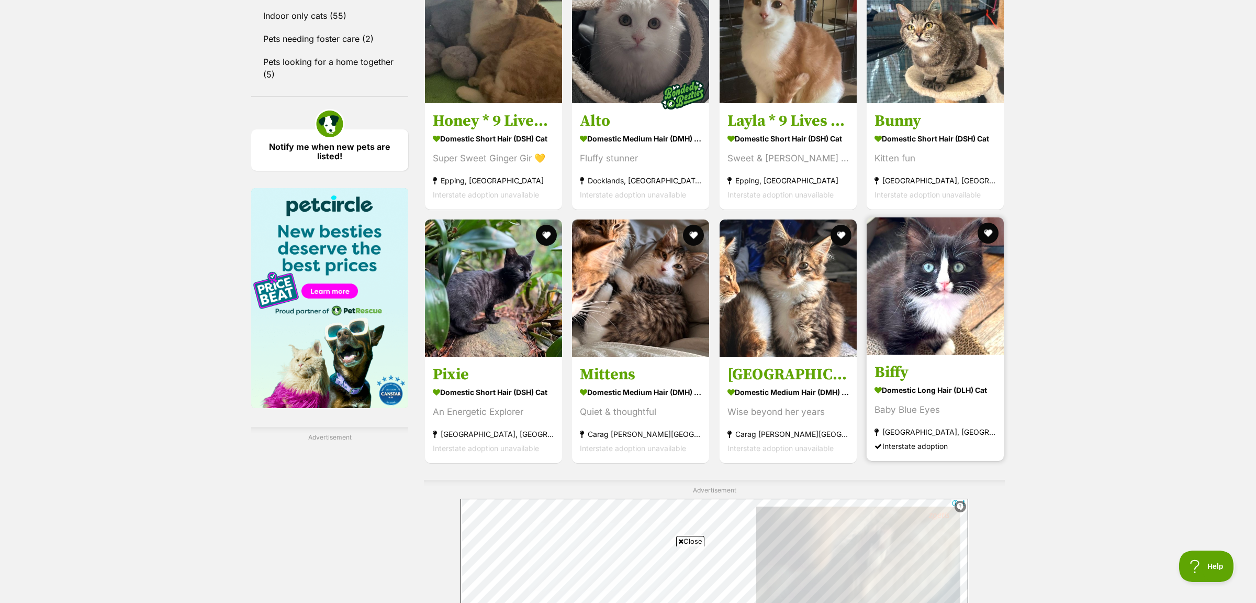 This screenshot has width=1256, height=603. I want to click on h3: Pixie, so click(494, 374).